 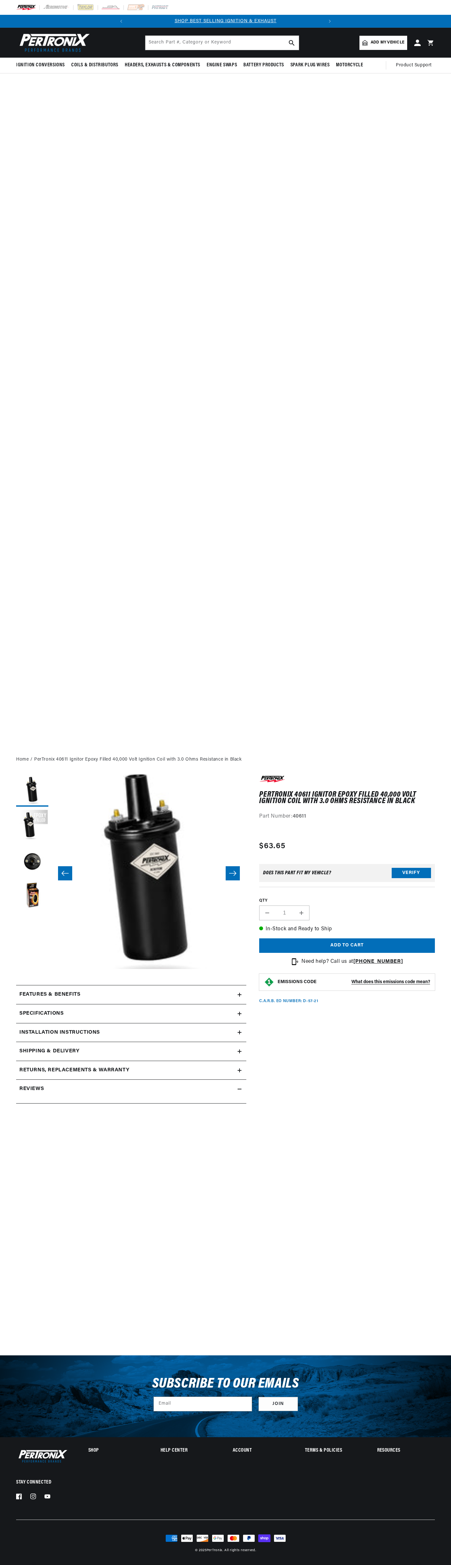 I want to click on h2: Returns, Replacements & Warranty, so click(x=74, y=1070).